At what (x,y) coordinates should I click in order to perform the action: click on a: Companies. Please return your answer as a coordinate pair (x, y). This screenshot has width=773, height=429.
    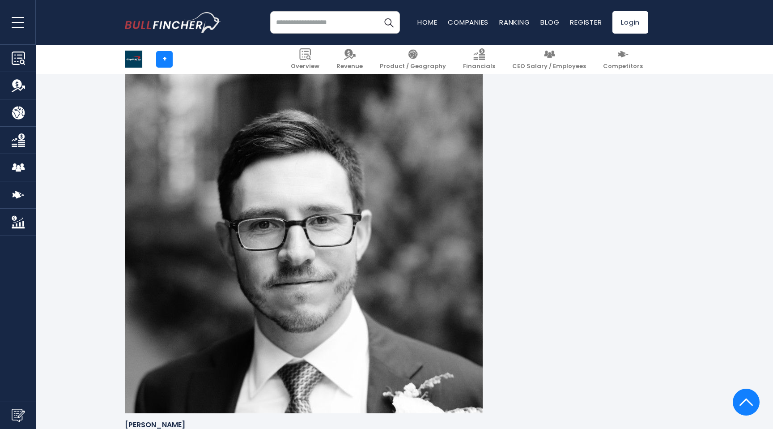
    Looking at the image, I should click on (468, 22).